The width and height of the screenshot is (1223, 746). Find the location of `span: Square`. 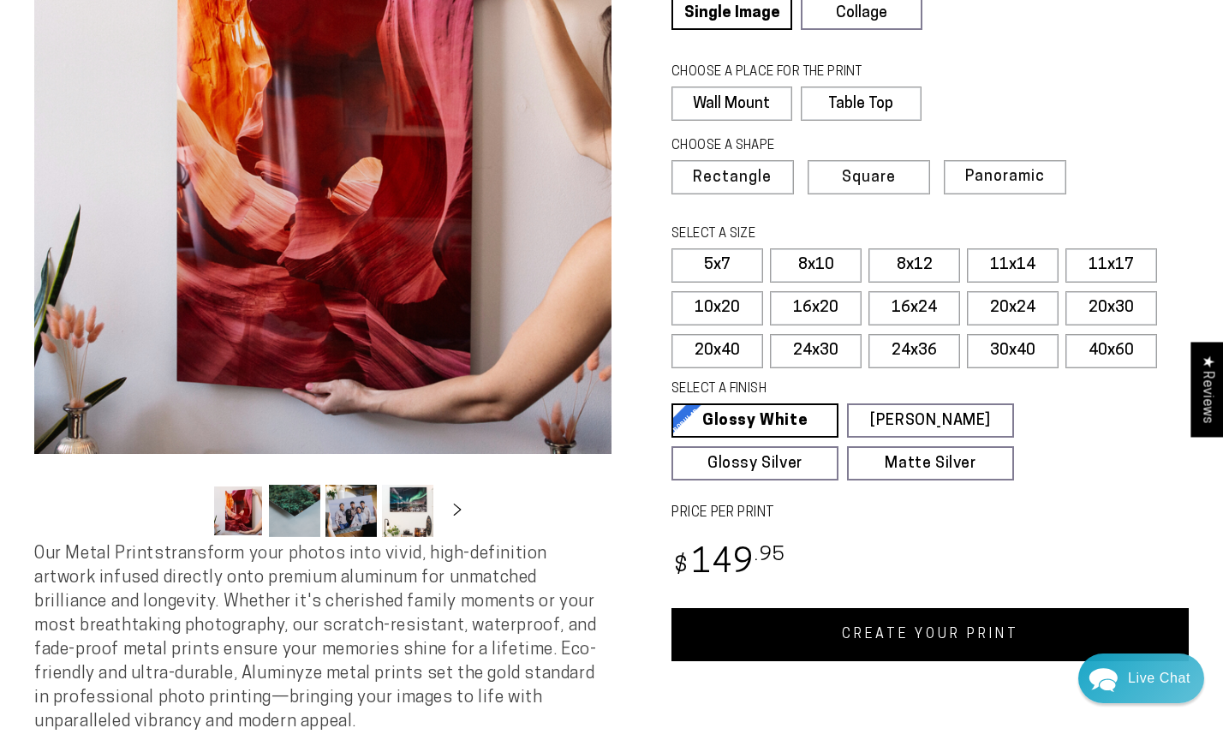

span: Square is located at coordinates (868, 178).